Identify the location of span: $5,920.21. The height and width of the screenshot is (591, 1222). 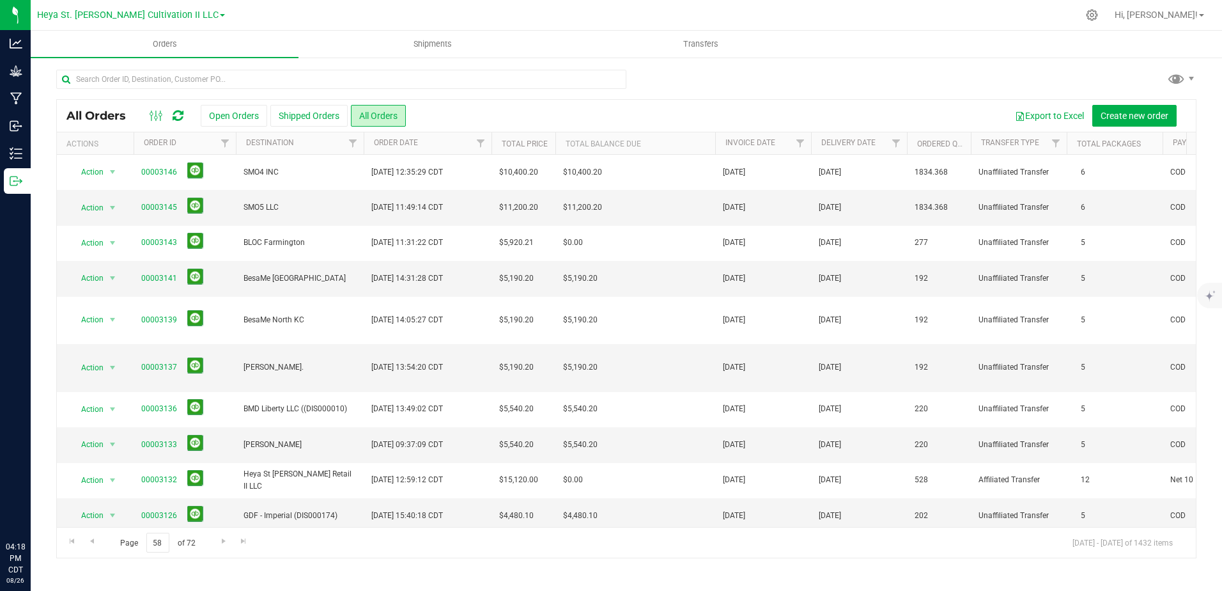
(516, 242).